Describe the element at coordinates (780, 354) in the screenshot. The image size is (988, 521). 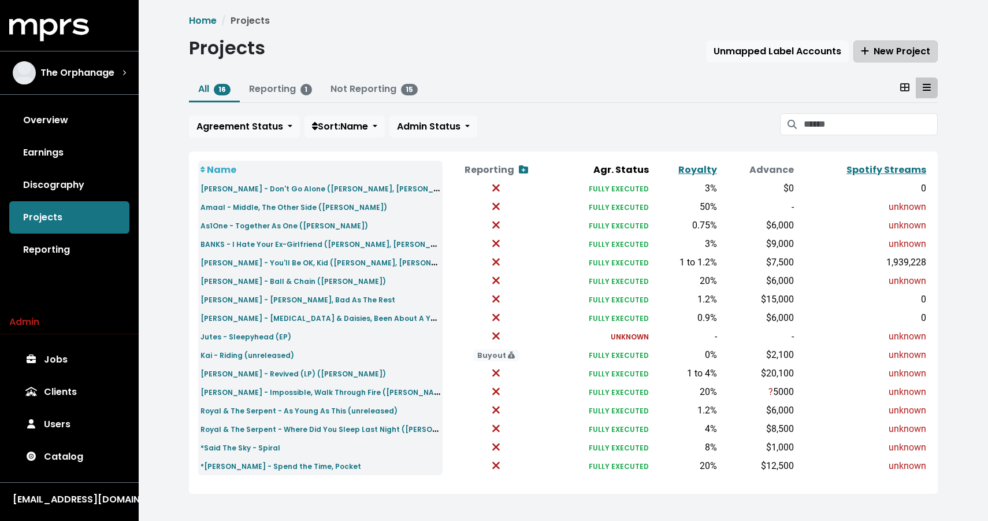
I see `span: $2,100` at that location.